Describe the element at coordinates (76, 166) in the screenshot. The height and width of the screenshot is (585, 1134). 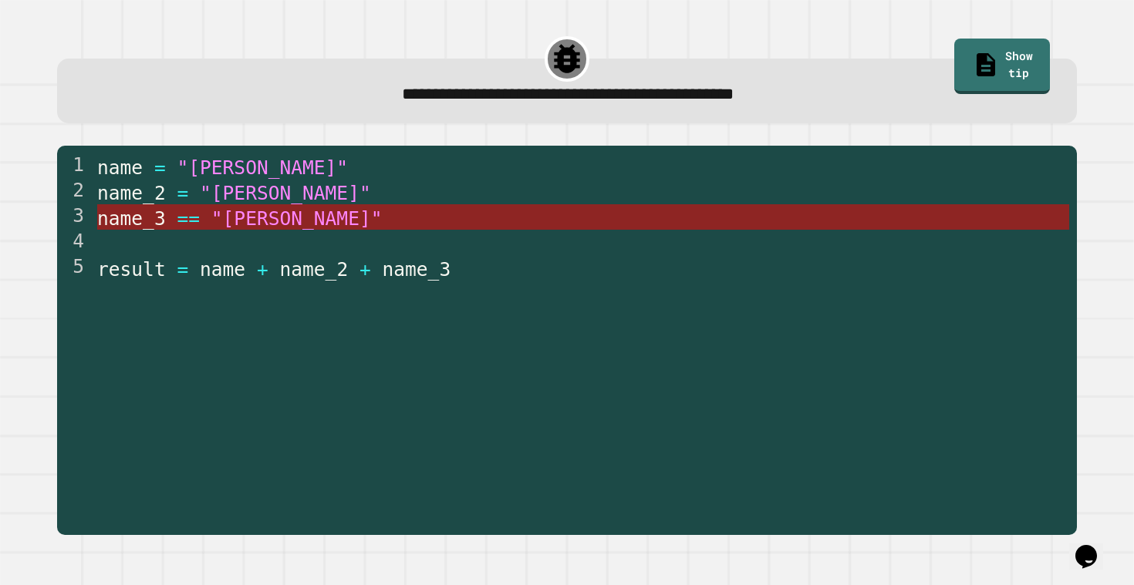
I see `div: 1` at that location.